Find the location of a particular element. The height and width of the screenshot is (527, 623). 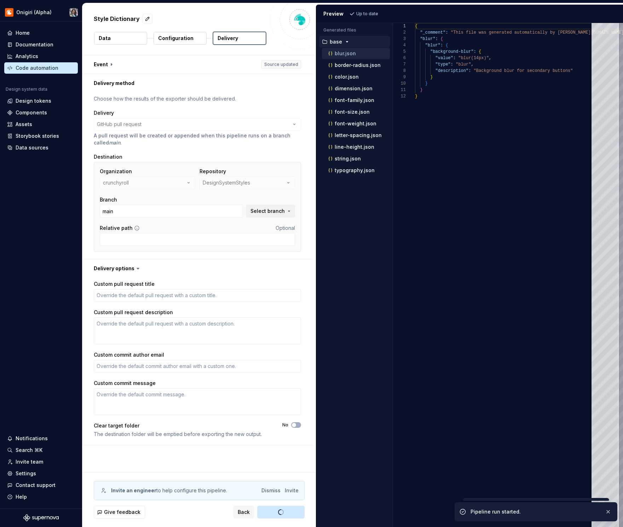

span: Back is located at coordinates (244, 512).